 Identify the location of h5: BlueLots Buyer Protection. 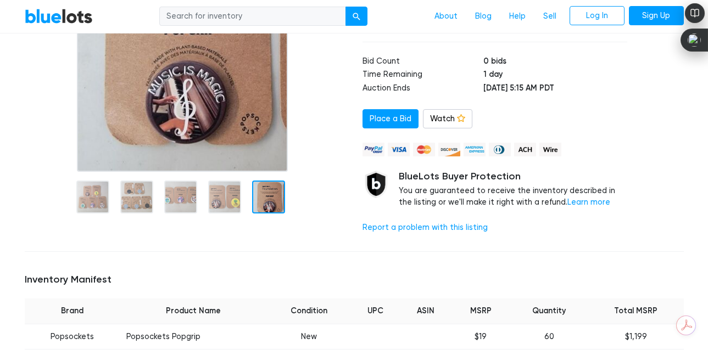
(513, 177).